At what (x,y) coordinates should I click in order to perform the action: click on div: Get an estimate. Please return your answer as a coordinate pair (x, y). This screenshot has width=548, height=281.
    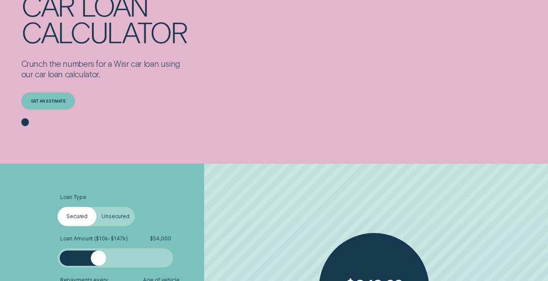
    Looking at the image, I should click on (48, 101).